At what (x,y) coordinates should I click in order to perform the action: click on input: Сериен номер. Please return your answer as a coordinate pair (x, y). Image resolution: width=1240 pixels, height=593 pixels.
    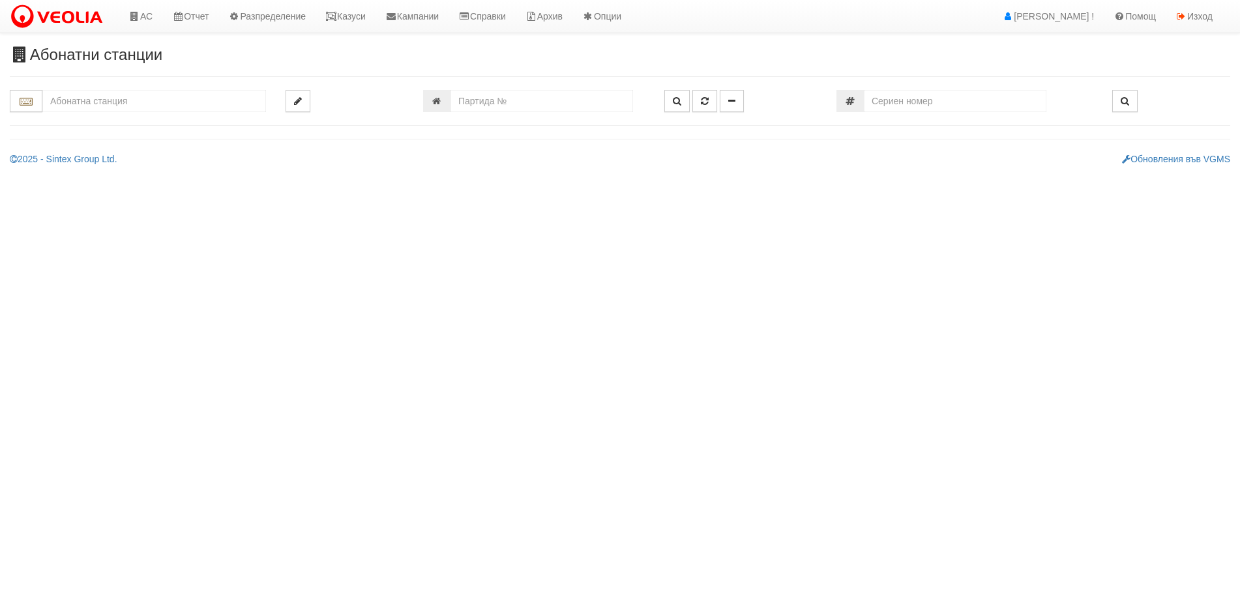
    Looking at the image, I should click on (955, 101).